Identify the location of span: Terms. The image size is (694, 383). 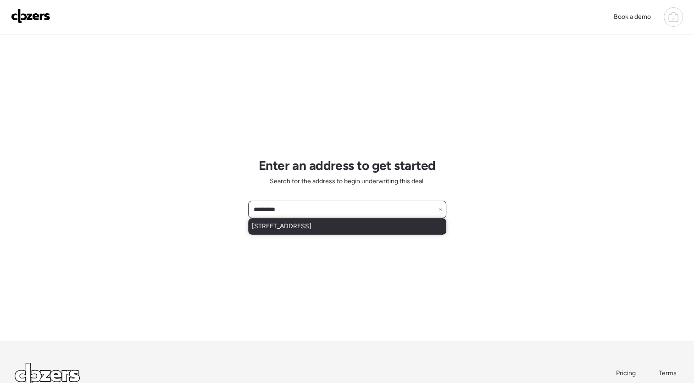
(668, 373).